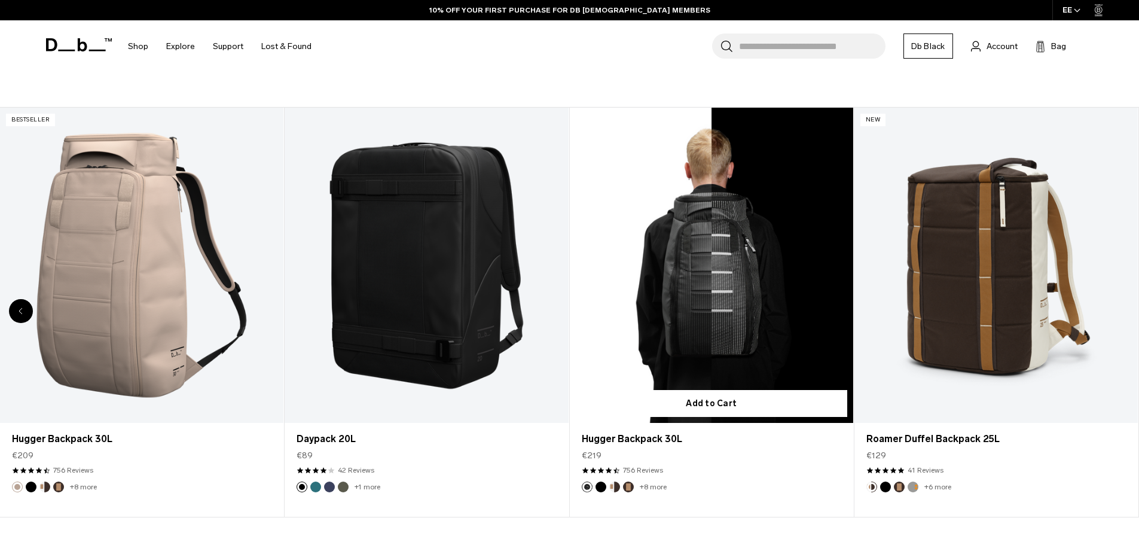 Image resolution: width=1139 pixels, height=545 pixels. I want to click on a: Shop, so click(138, 46).